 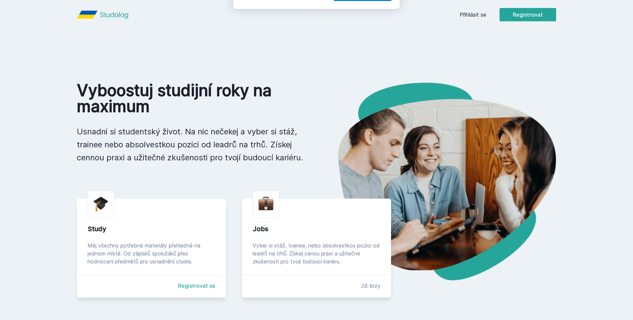 I want to click on button: Jasně, jsem pro, so click(x=362, y=43).